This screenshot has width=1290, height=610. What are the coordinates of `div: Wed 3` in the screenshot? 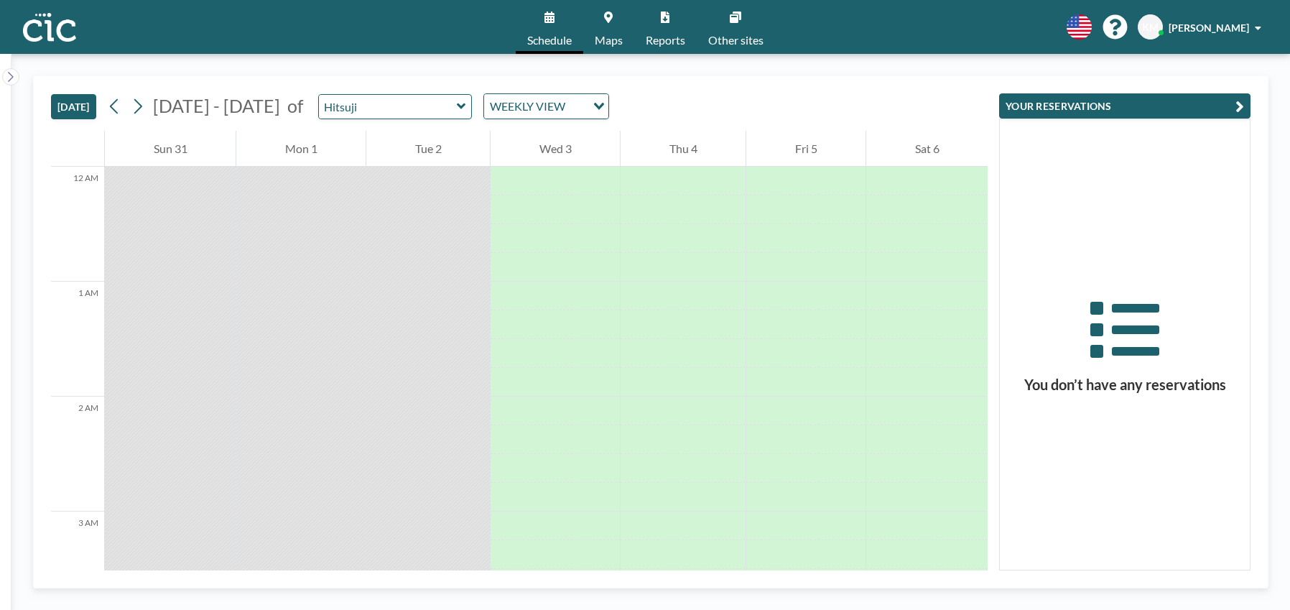 It's located at (555, 149).